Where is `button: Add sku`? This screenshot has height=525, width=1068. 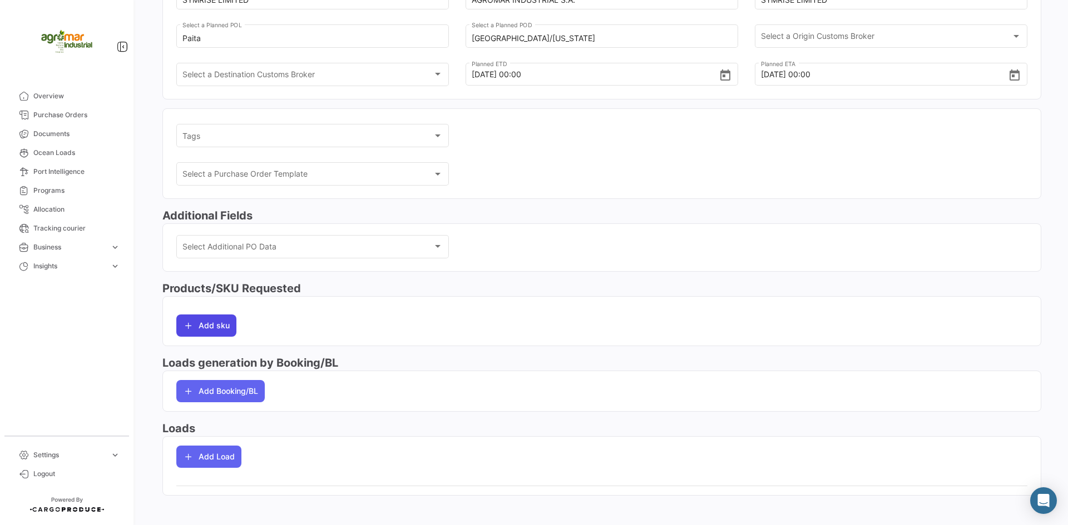 button: Add sku is located at coordinates (206, 326).